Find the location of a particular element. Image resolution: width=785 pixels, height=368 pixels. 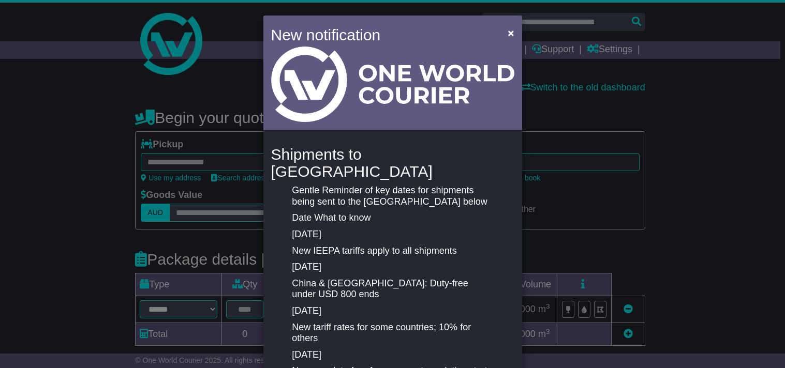

button: Close is located at coordinates (511, 33).